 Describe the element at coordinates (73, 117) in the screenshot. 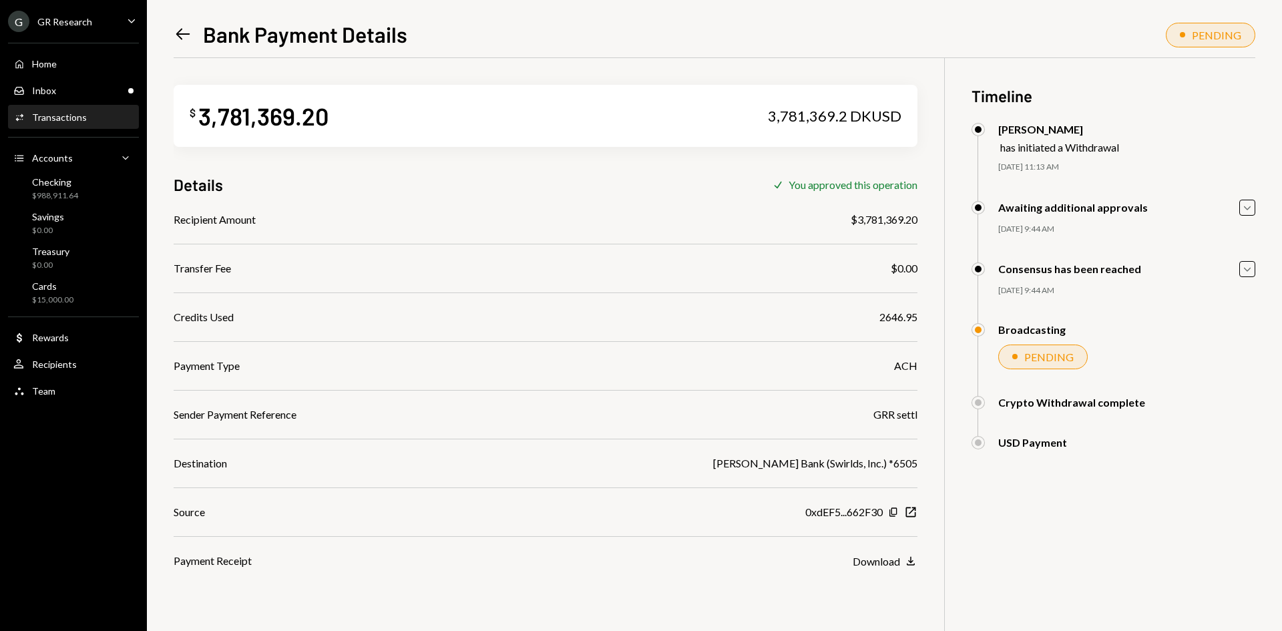

I see `a: Transactions` at that location.